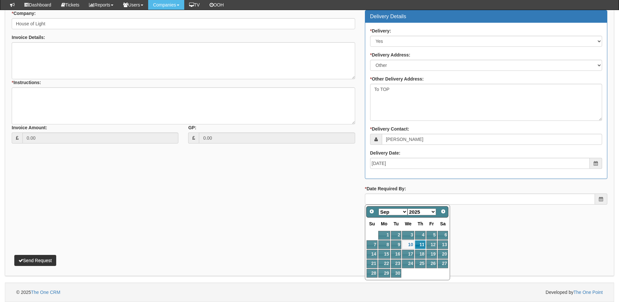 Image resolution: width=619 pixels, height=302 pixels. What do you see at coordinates (397, 79) in the screenshot?
I see `label: Other Delivery Address:` at bounding box center [397, 79].